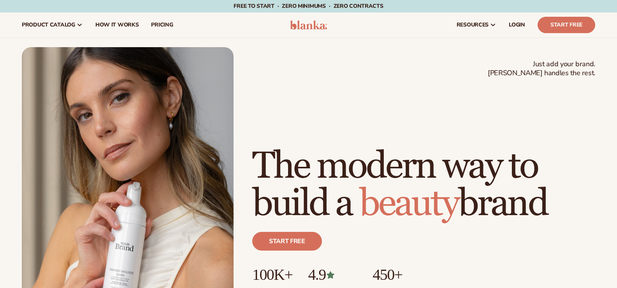  What do you see at coordinates (567, 25) in the screenshot?
I see `a: Start Free` at bounding box center [567, 25].